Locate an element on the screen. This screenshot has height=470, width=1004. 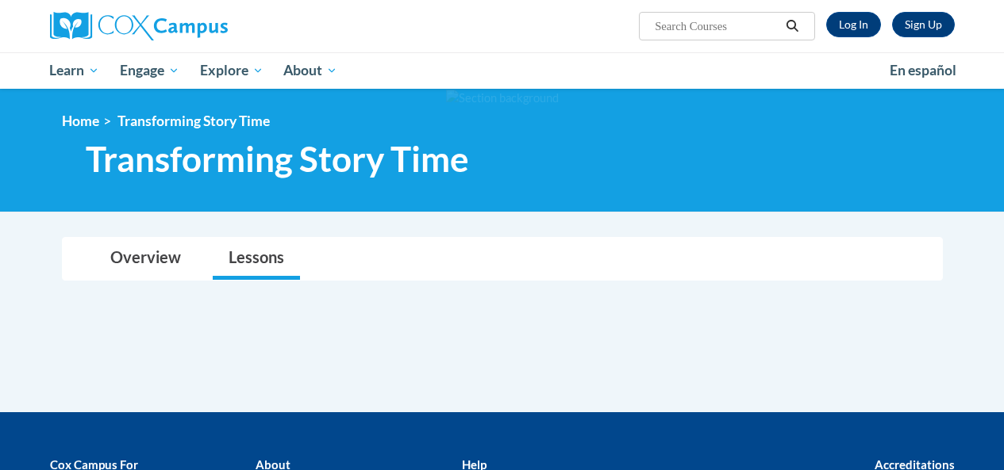
span: About is located at coordinates (310, 71).